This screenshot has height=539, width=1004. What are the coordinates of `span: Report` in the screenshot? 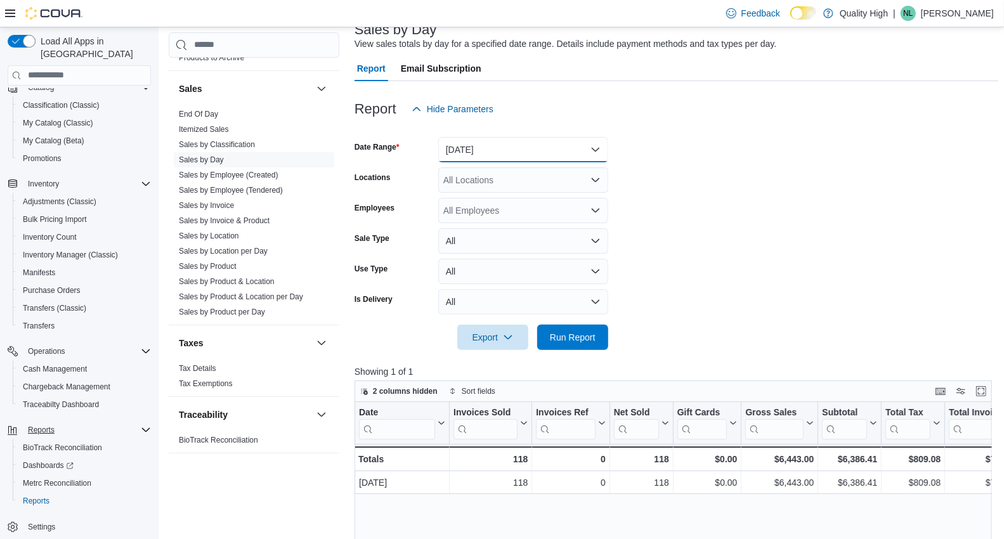 It's located at (371, 69).